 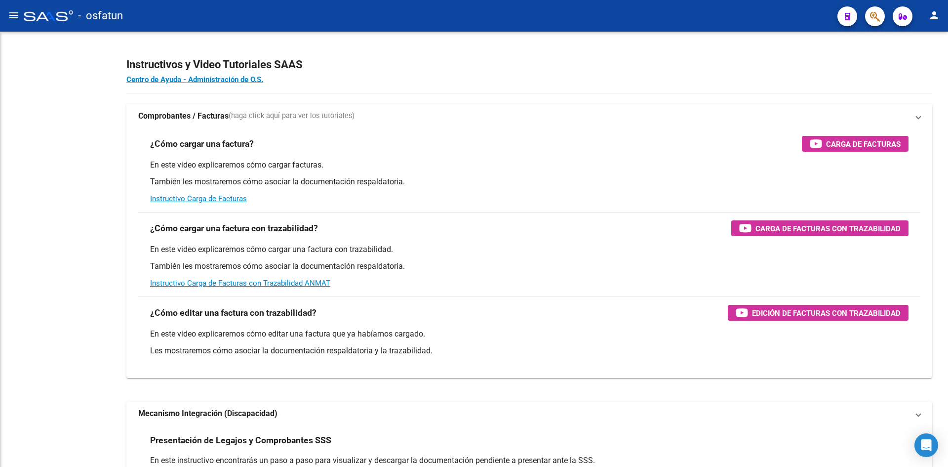 I want to click on div: Comprobantes / Facturas(haga click aquí para ver los tutoriales), so click(x=529, y=253).